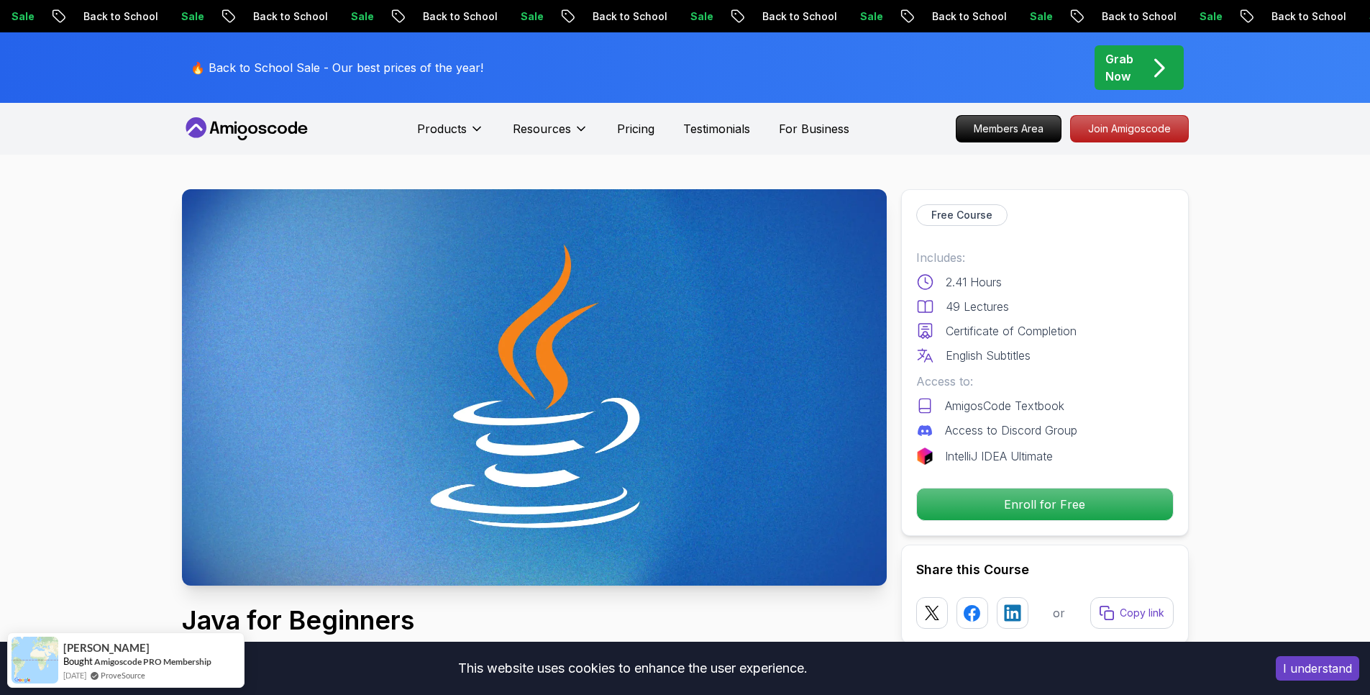 Image resolution: width=1370 pixels, height=695 pixels. What do you see at coordinates (1119, 68) in the screenshot?
I see `p: Grab Now` at bounding box center [1119, 68].